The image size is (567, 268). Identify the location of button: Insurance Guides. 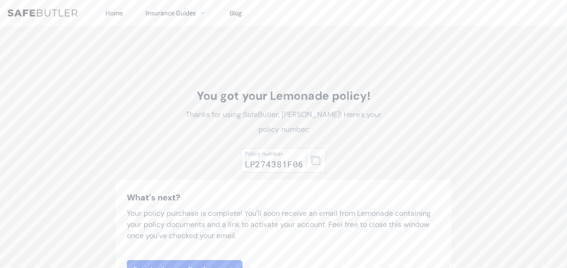
(176, 13).